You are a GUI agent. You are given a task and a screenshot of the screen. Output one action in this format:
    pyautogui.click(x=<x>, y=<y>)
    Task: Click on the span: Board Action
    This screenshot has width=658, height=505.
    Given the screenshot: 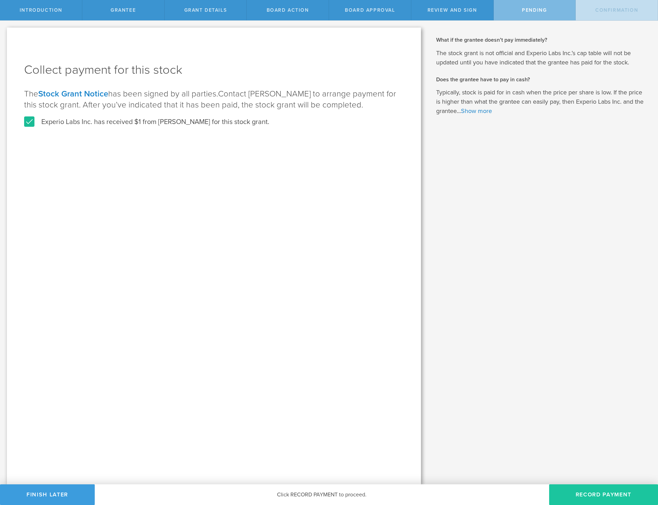 What is the action you would take?
    pyautogui.click(x=287, y=10)
    